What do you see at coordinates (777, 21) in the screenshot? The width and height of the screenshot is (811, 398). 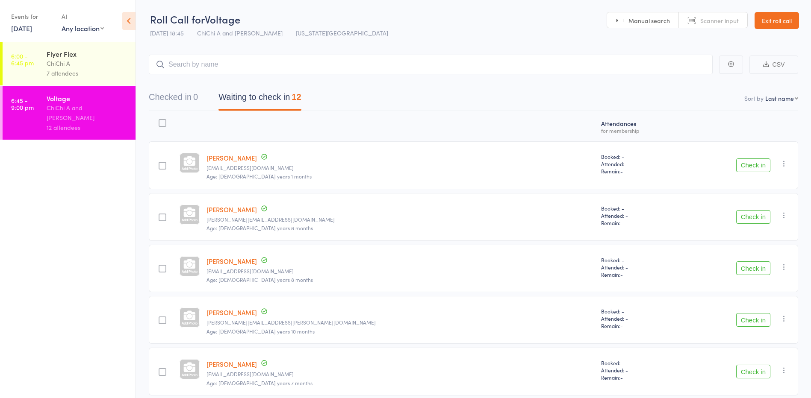 I see `a: Exit roll call` at bounding box center [777, 21].